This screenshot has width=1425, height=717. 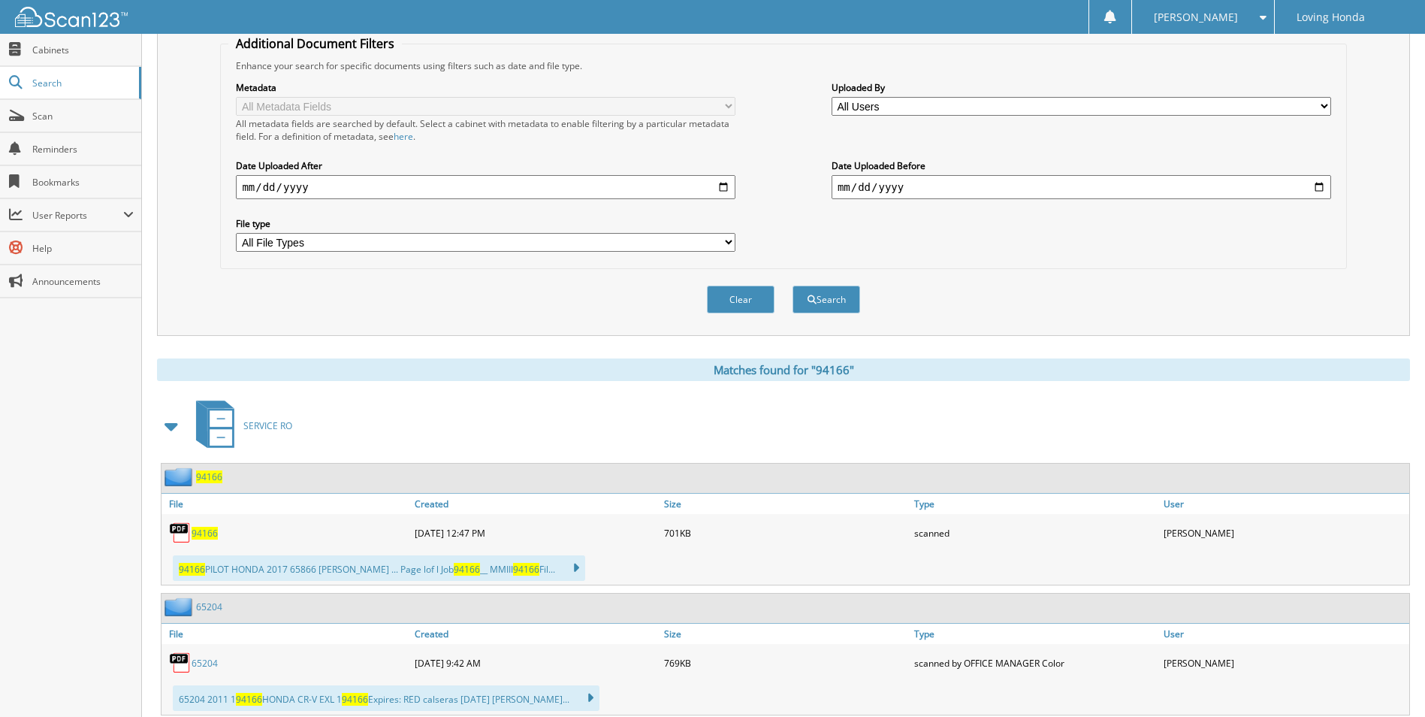 What do you see at coordinates (1081, 87) in the screenshot?
I see `label: Uploaded By` at bounding box center [1081, 87].